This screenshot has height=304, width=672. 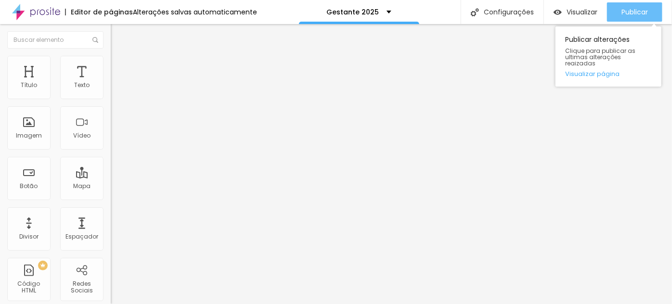 I want to click on span: Visualizar, so click(x=582, y=12).